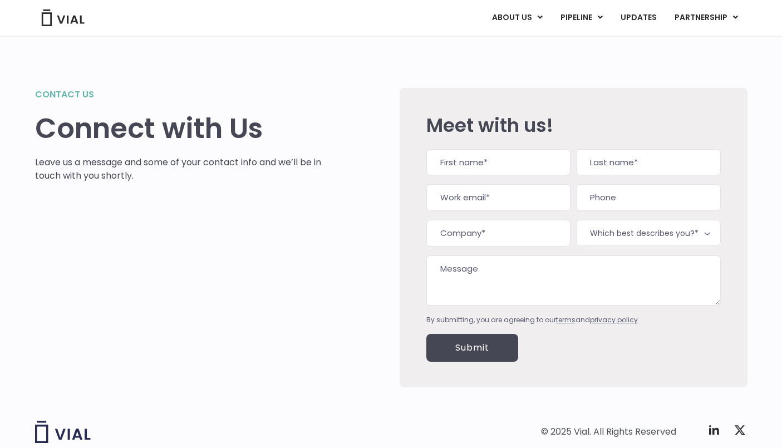  I want to click on span: Which best describes you?*, so click(648, 233).